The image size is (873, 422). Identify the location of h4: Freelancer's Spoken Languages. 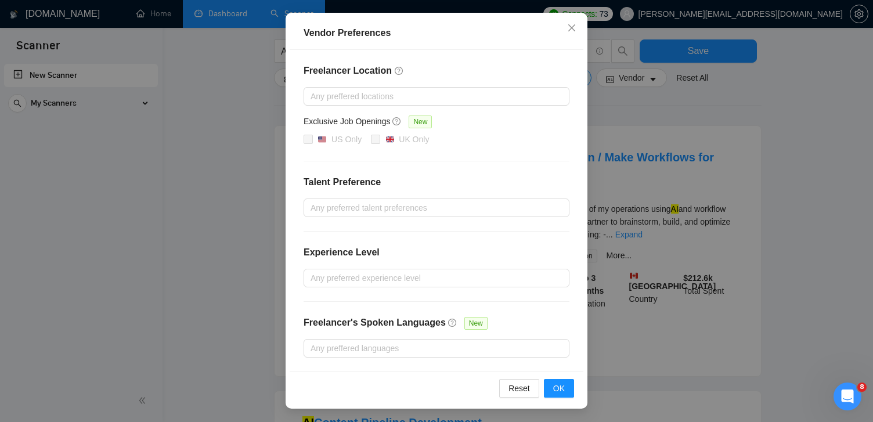
(375, 323).